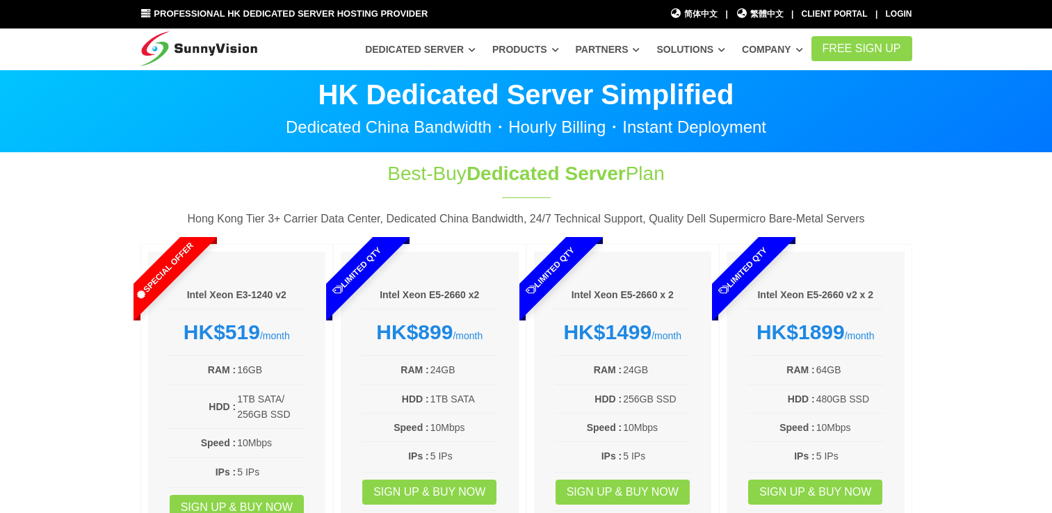 Image resolution: width=1052 pixels, height=513 pixels. Describe the element at coordinates (816, 296) in the screenshot. I see `h6: Intel Xeon E5-2660 v2 x 2` at that location.